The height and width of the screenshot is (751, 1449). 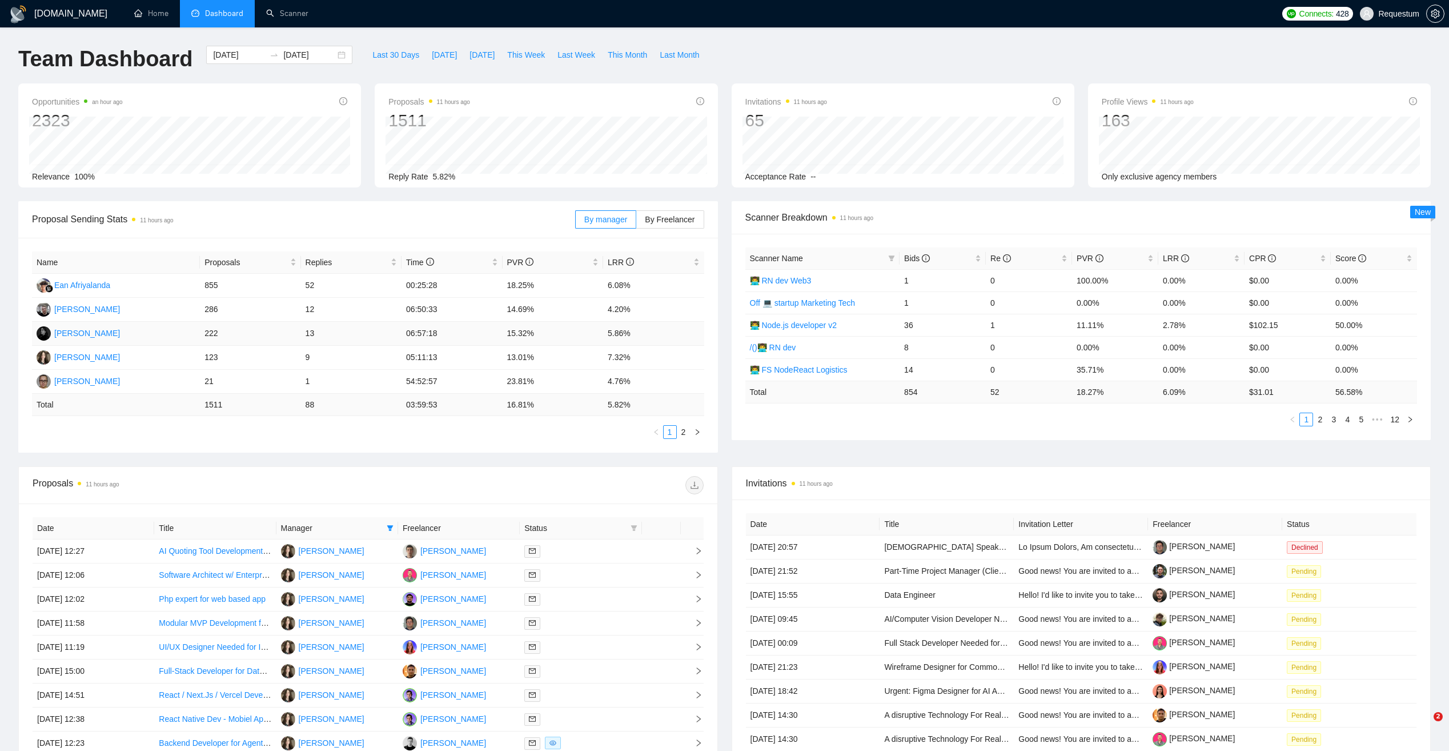 I want to click on a: homeHome, so click(x=151, y=13).